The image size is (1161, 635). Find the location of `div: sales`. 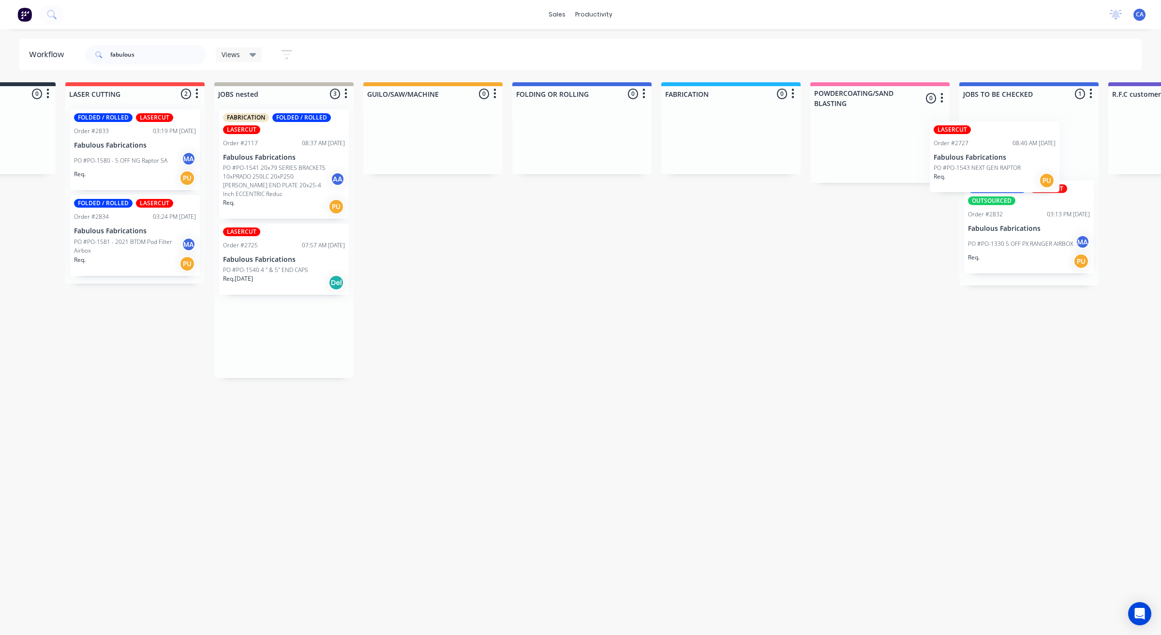

div: sales is located at coordinates (557, 15).